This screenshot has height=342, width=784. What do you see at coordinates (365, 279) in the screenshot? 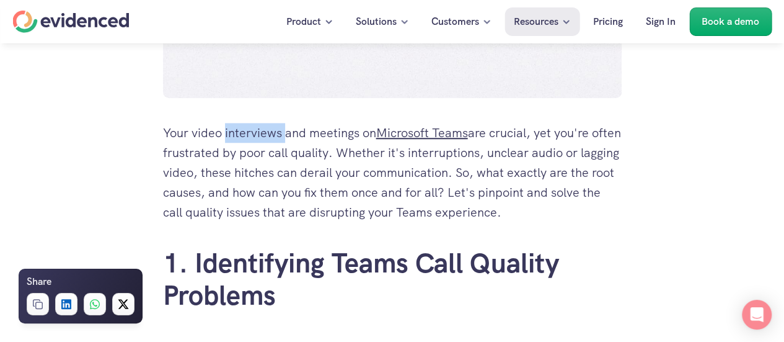
I see `a: 1. Identifying Teams Call Quality Problems` at bounding box center [365, 279].